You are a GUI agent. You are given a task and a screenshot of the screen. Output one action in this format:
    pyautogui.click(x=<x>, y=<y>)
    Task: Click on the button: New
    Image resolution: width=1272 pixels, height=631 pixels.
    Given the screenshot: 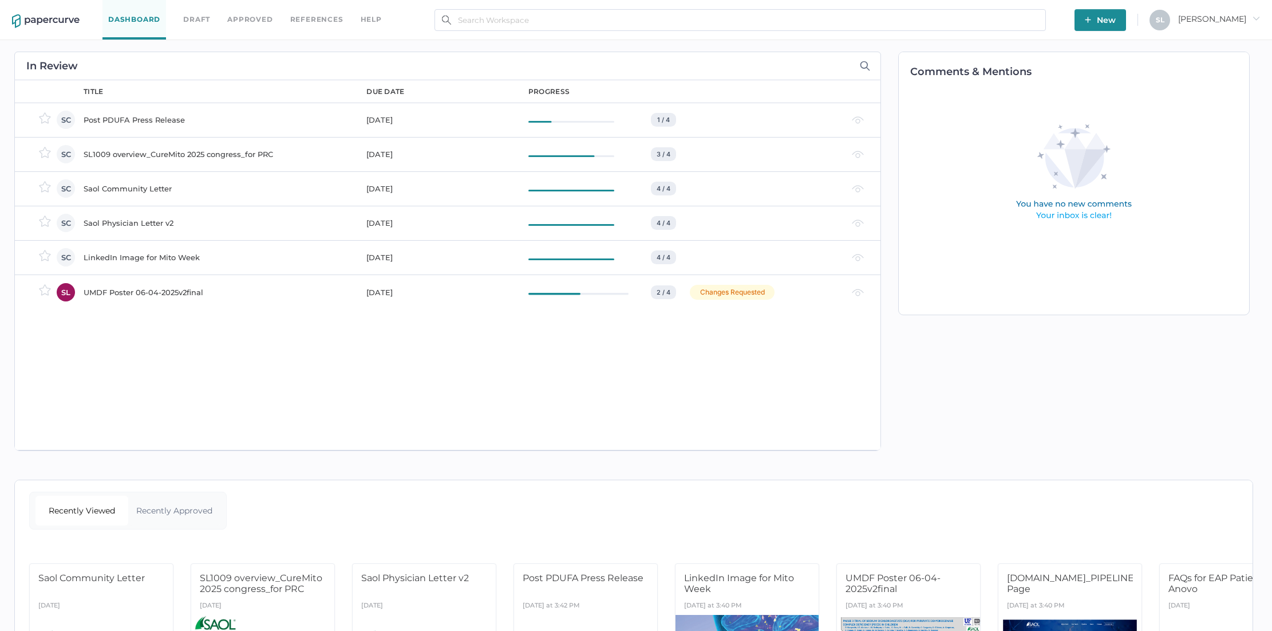 What is the action you would take?
    pyautogui.click(x=1101, y=20)
    